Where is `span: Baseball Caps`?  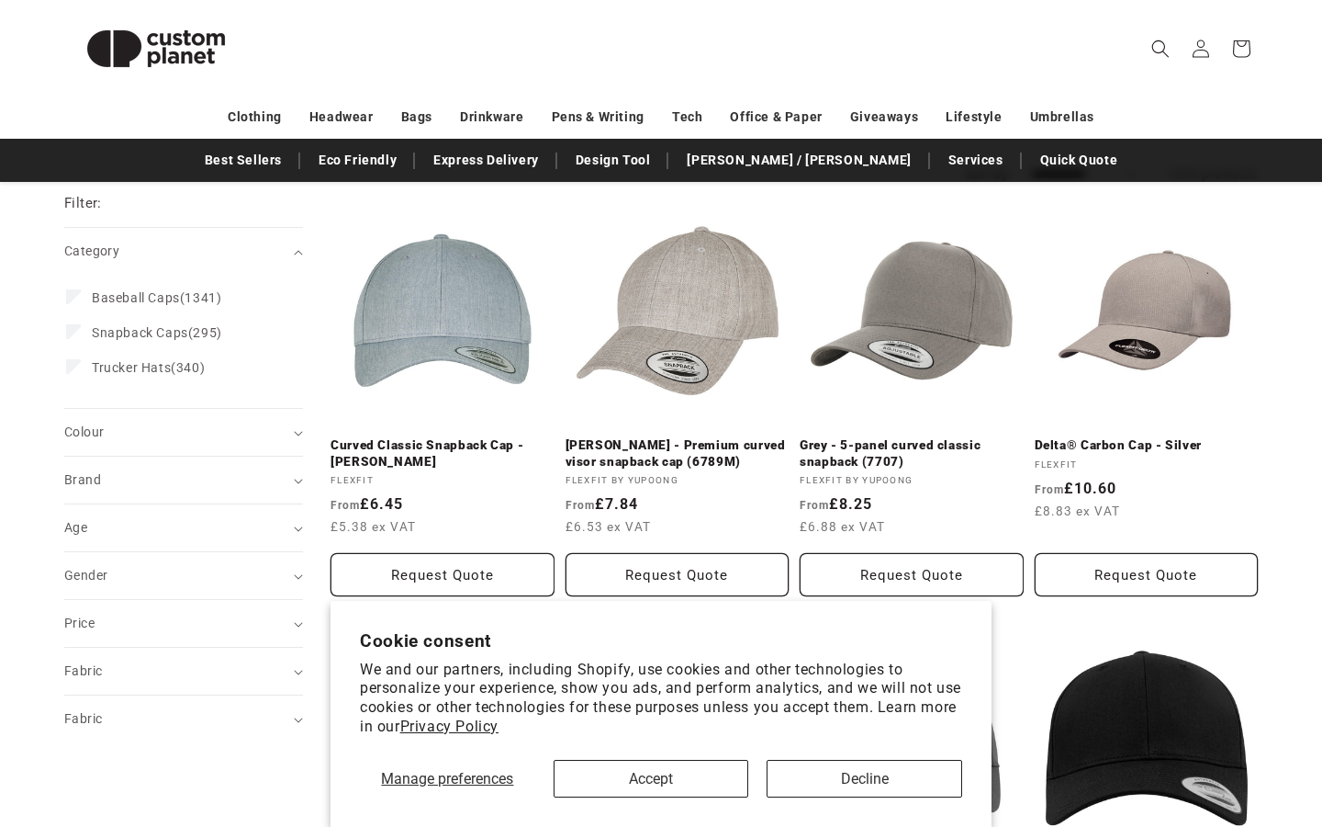
span: Baseball Caps is located at coordinates (136, 298).